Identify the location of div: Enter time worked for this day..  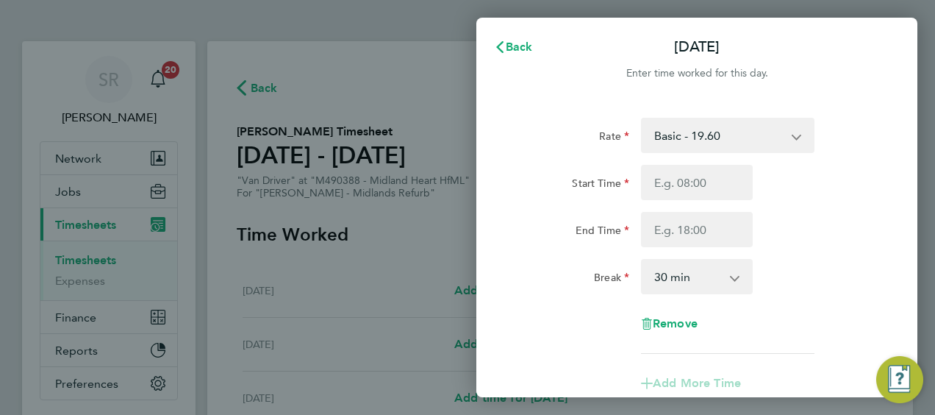
(697, 73).